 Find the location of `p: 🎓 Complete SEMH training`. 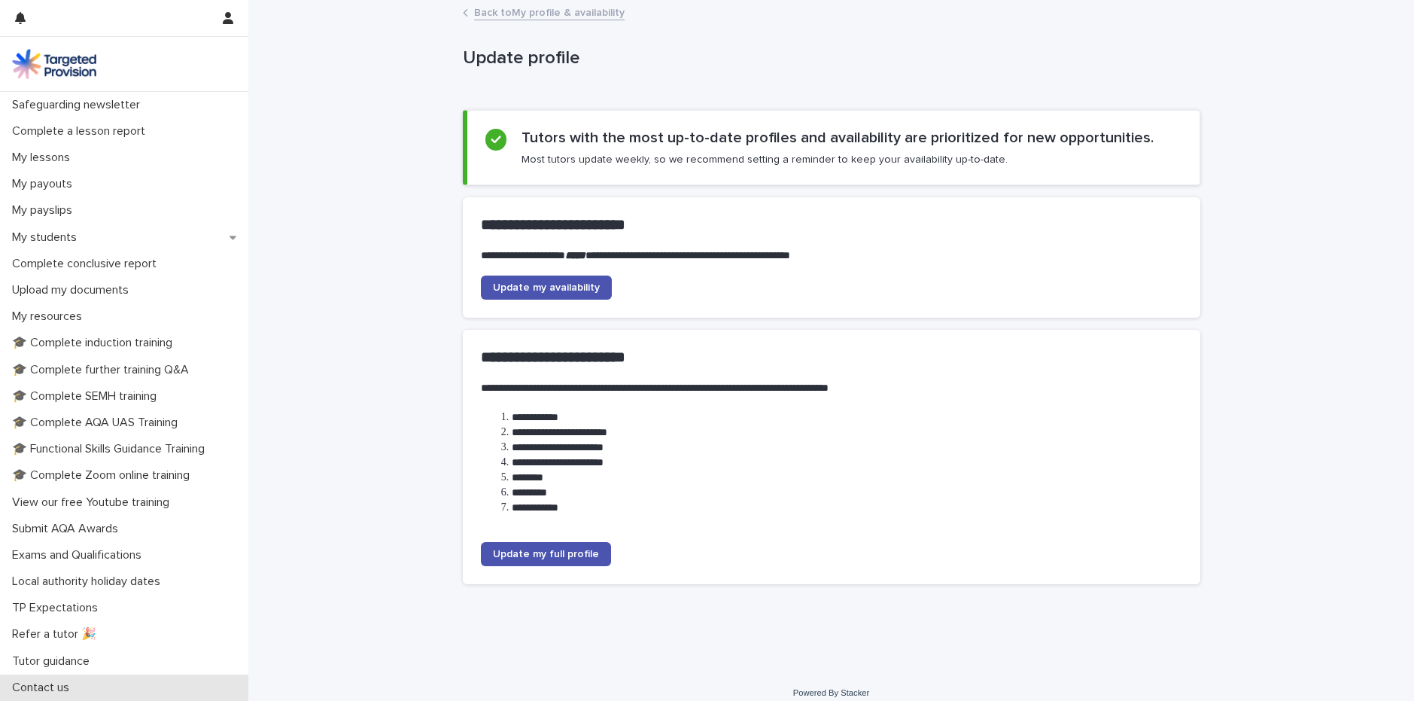

p: 🎓 Complete SEMH training is located at coordinates (87, 396).